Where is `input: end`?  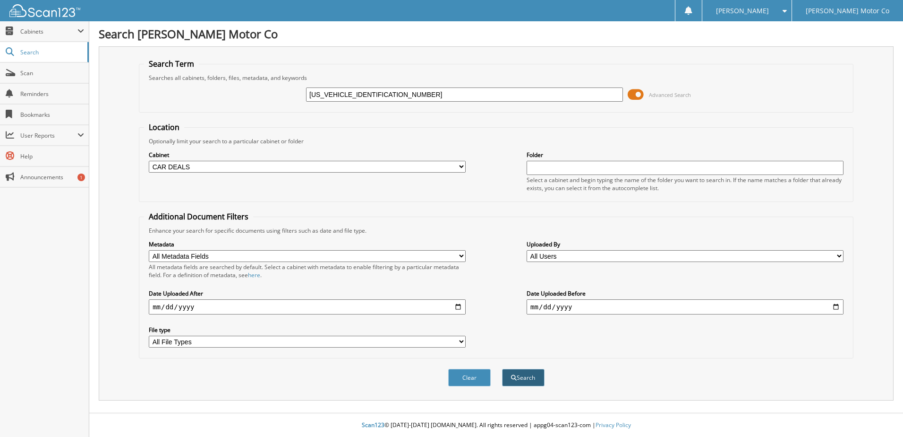
input: end is located at coordinates (685, 307).